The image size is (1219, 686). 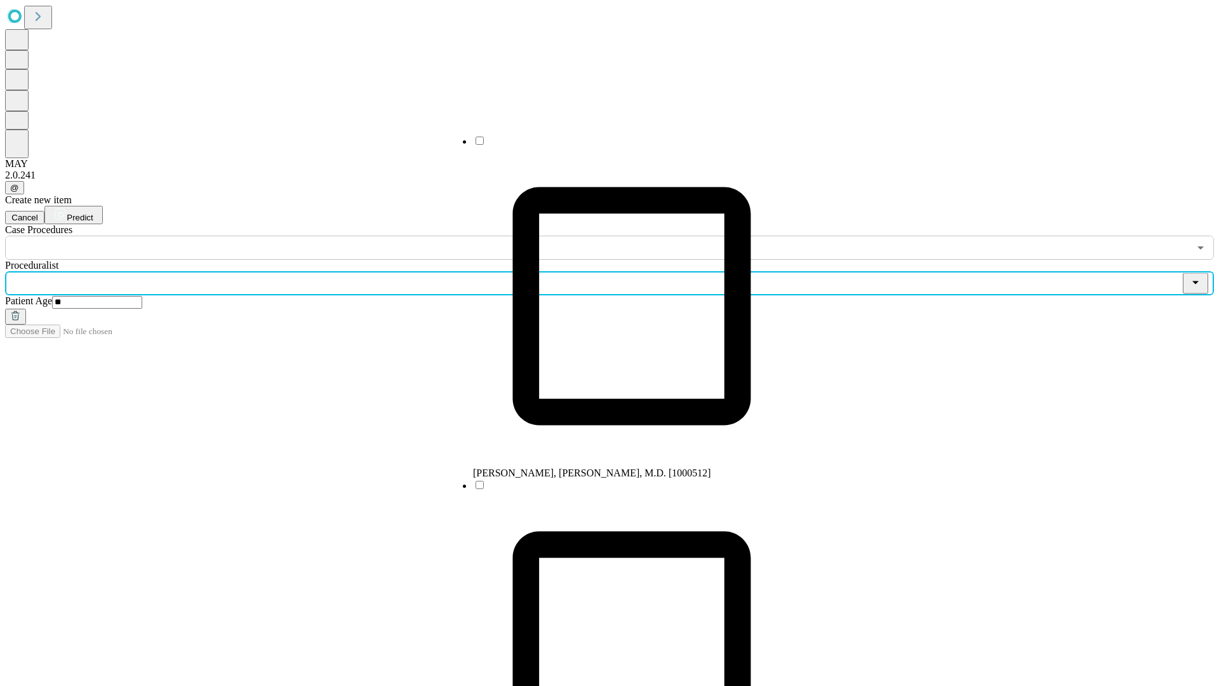 What do you see at coordinates (25, 217) in the screenshot?
I see `span: Cancel` at bounding box center [25, 217].